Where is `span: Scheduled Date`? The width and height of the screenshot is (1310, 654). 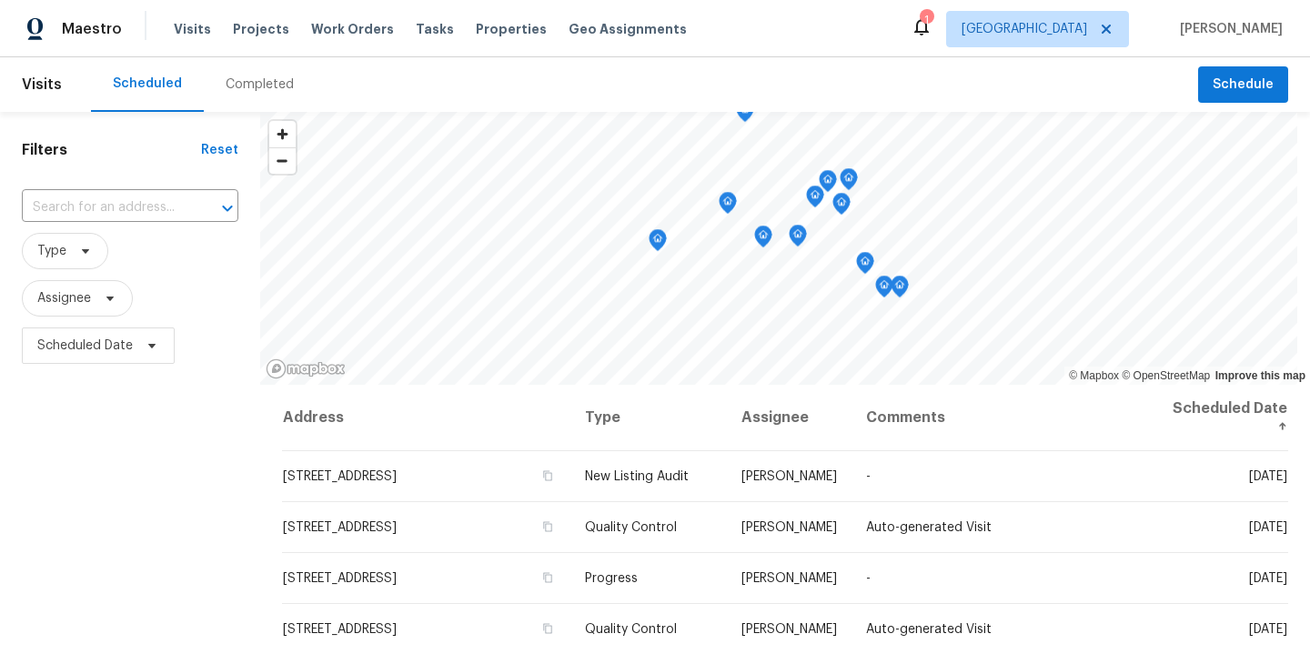
span: Scheduled Date is located at coordinates (85, 346).